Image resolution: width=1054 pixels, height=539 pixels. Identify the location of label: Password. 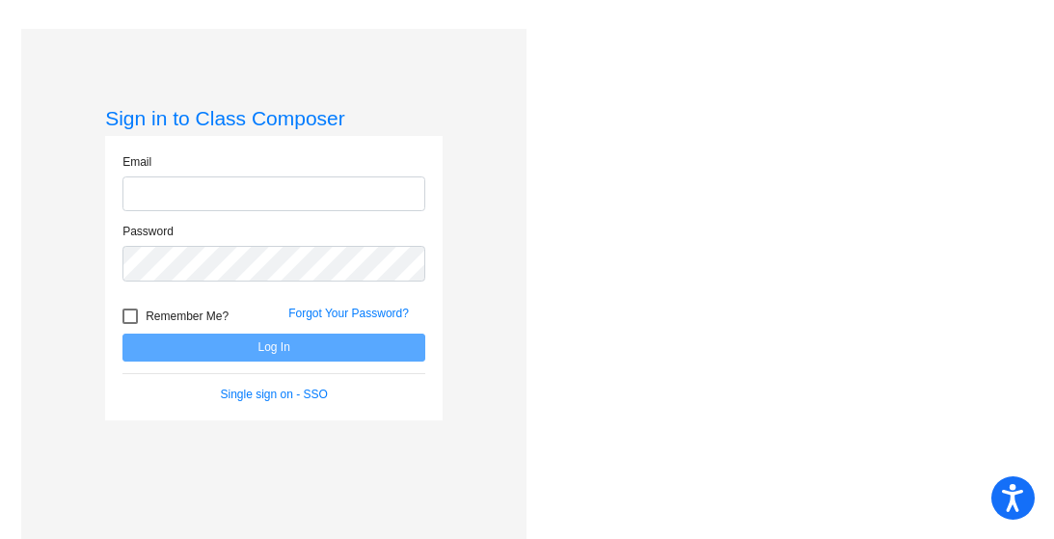
(148, 231).